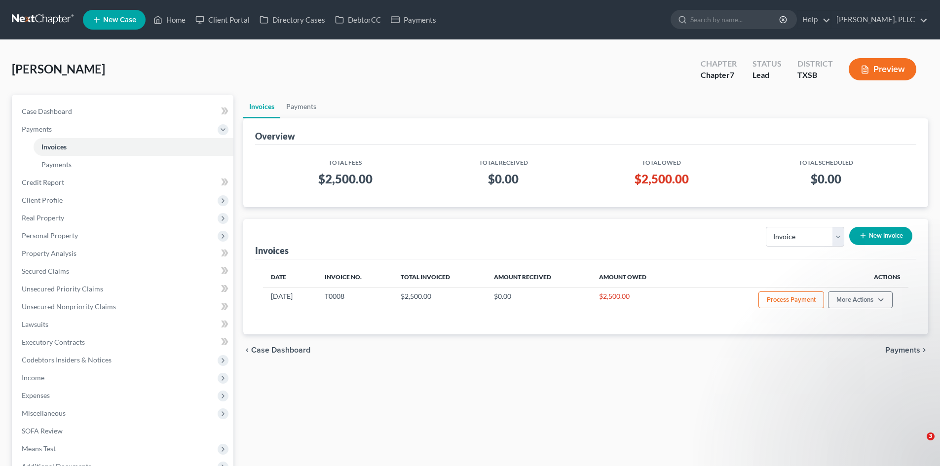  I want to click on span: 7, so click(732, 75).